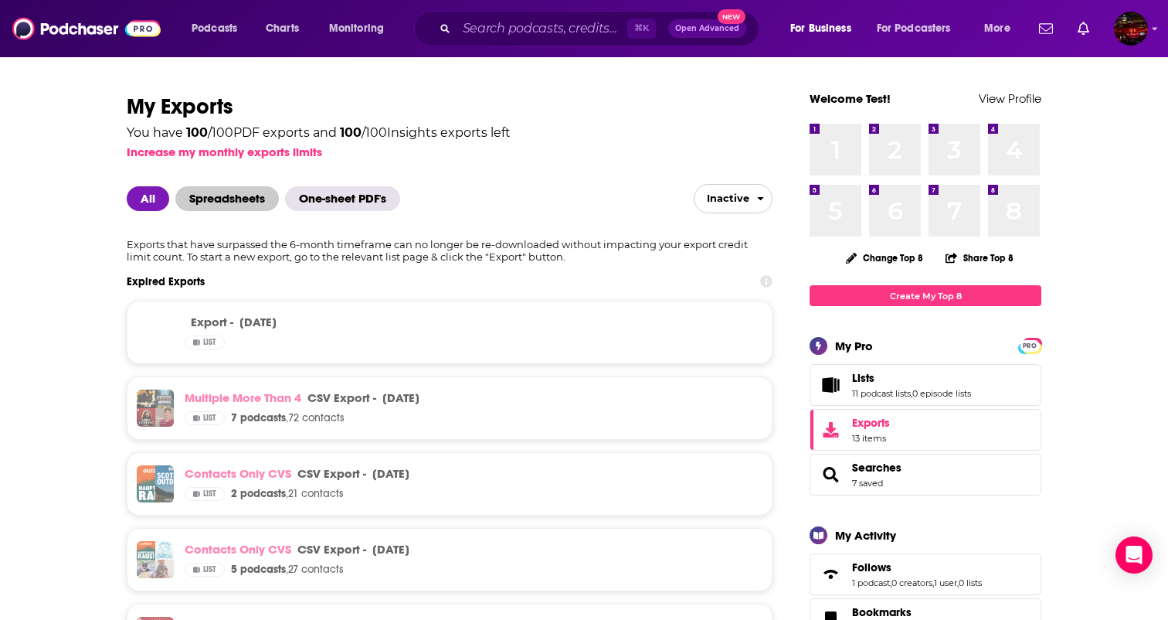 This screenshot has height=620, width=1168. What do you see at coordinates (345, 199) in the screenshot?
I see `button: One-sheet PDF's` at bounding box center [345, 199].